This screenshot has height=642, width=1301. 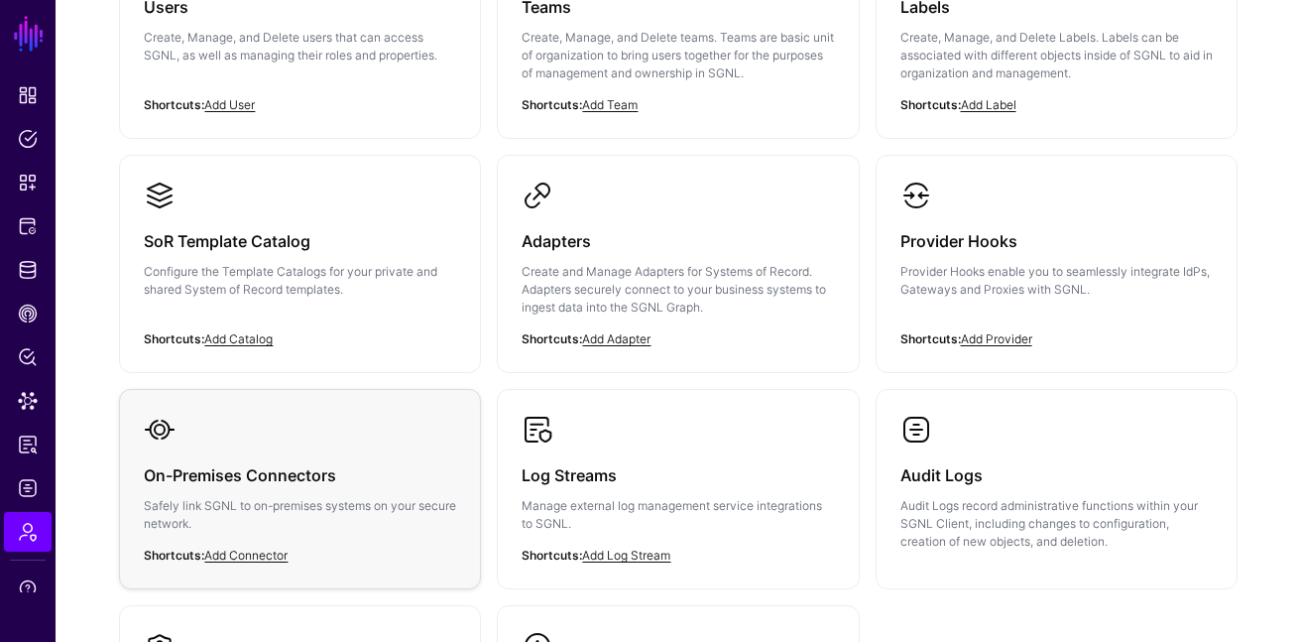 I want to click on a: Reports, so click(x=28, y=444).